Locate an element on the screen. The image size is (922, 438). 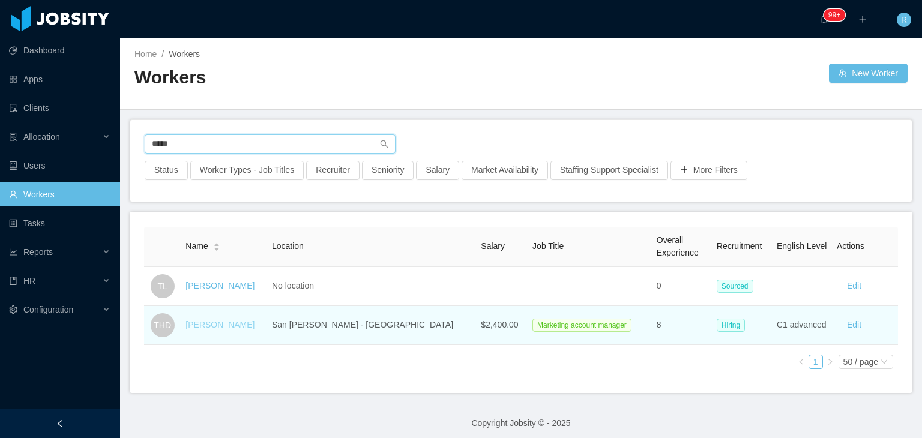
span: Reports is located at coordinates (38, 252).